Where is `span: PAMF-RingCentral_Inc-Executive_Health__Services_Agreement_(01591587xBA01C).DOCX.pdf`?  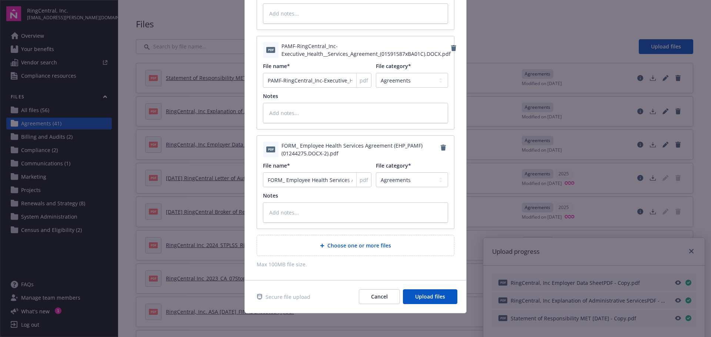 span: PAMF-RingCentral_Inc-Executive_Health__Services_Agreement_(01591587xBA01C).DOCX.pdf is located at coordinates (366, 50).